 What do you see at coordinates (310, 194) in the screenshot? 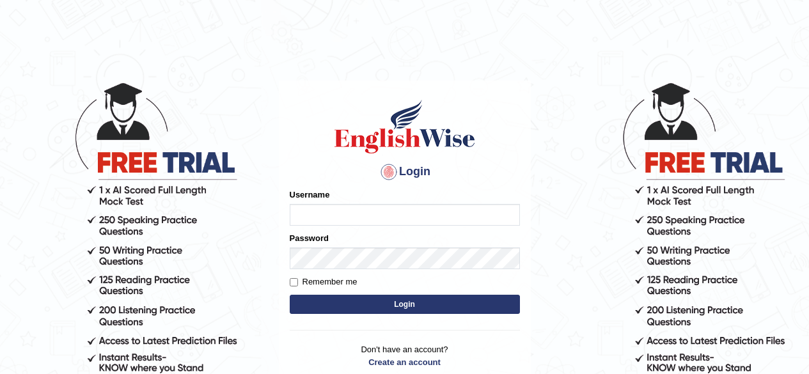
I see `label: Username` at bounding box center [310, 194].